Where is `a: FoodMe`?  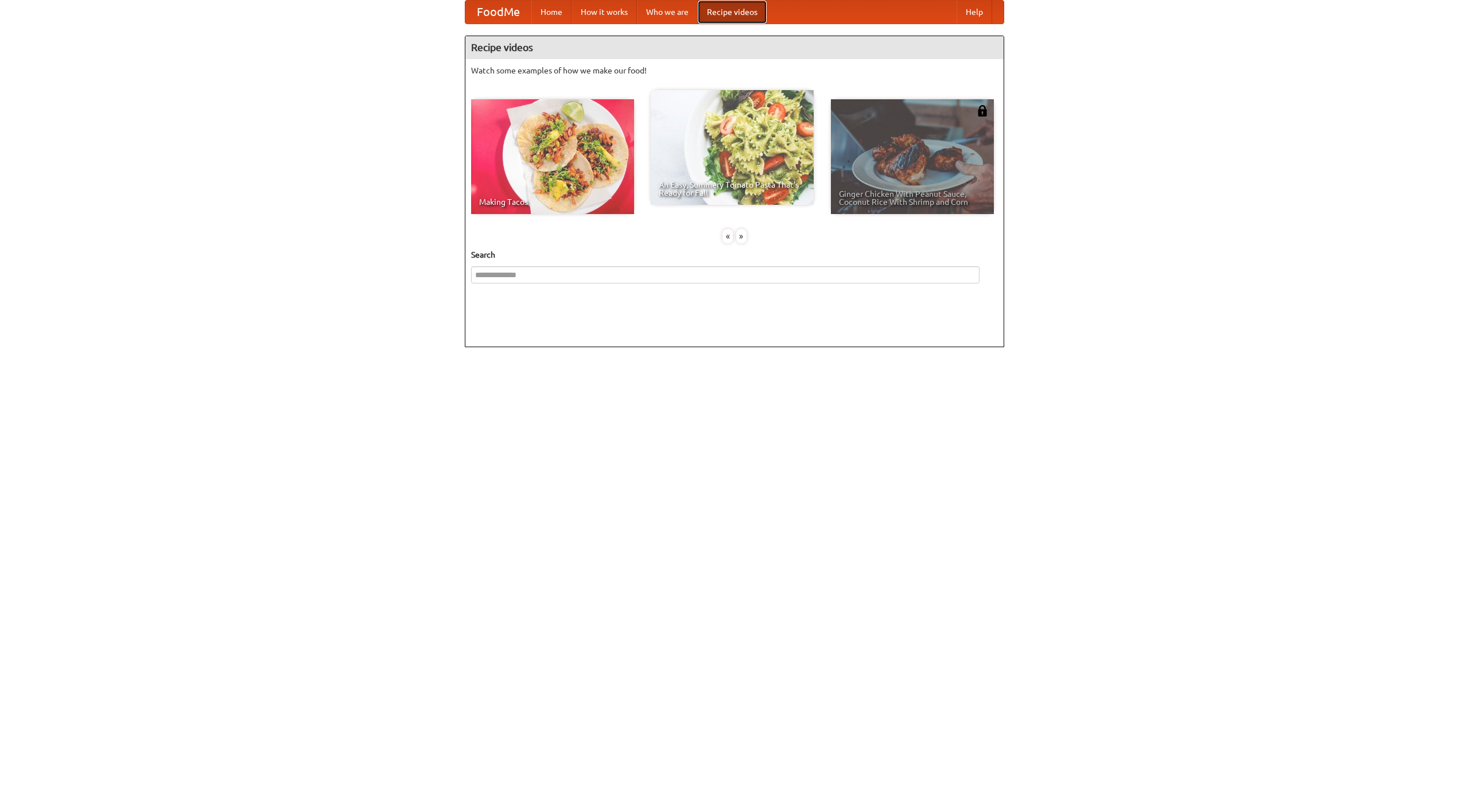
a: FoodMe is located at coordinates (498, 12).